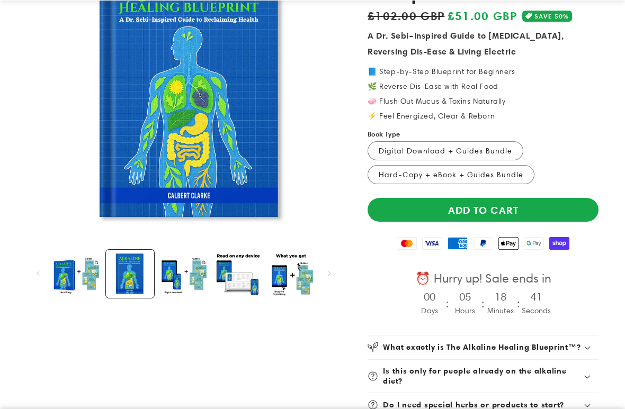 This screenshot has width=625, height=409. What do you see at coordinates (482, 16) in the screenshot?
I see `span: £51.00 GBP` at bounding box center [482, 16].